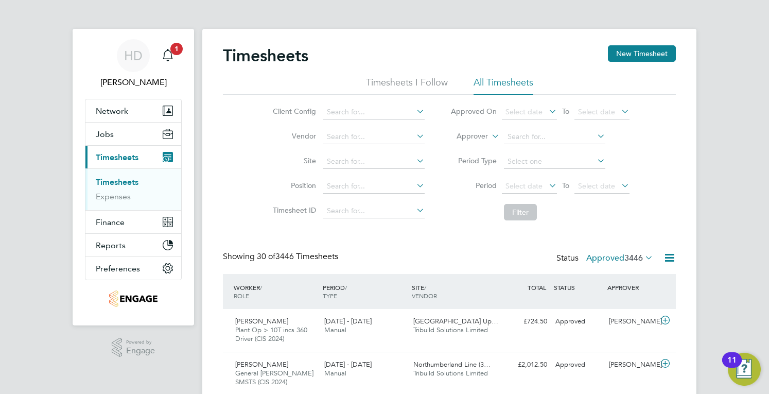 The image size is (769, 394). Describe the element at coordinates (133, 82) in the screenshot. I see `span: Holly Dunnage` at that location.